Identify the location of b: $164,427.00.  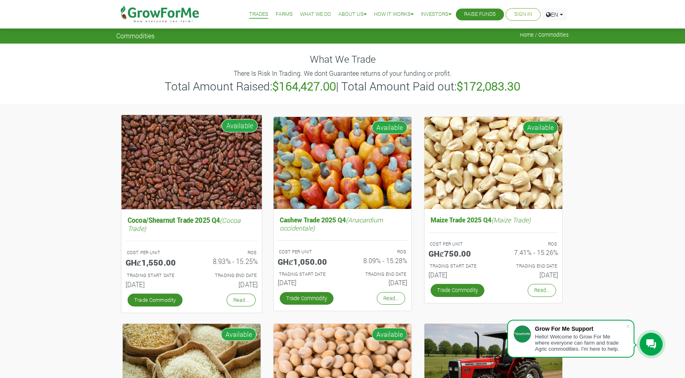
(304, 86).